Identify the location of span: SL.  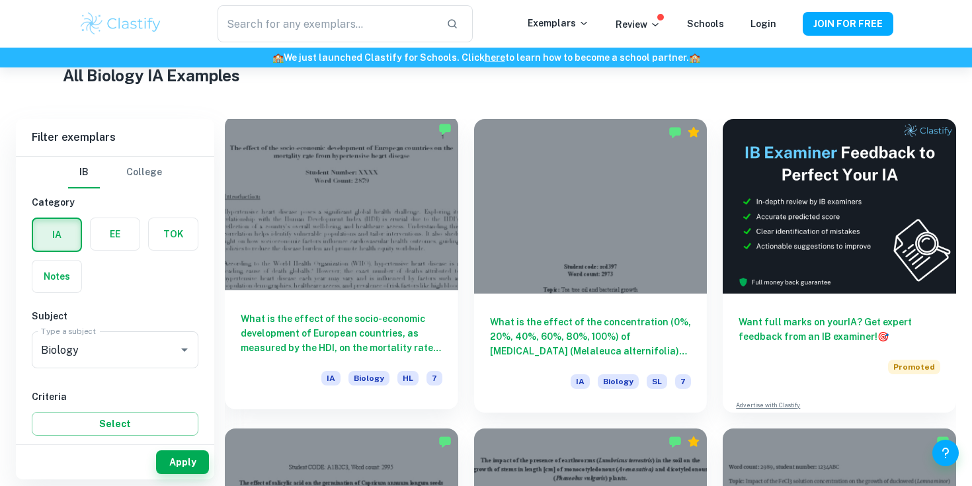
(657, 382).